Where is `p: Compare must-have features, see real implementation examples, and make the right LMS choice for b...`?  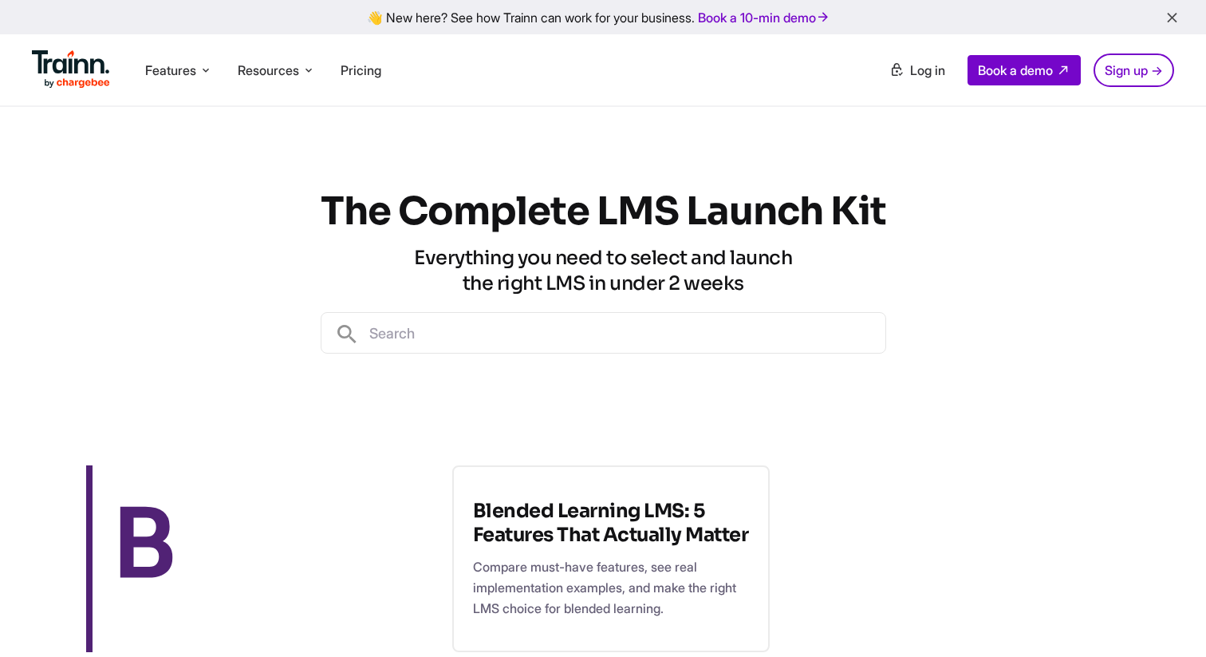 p: Compare must-have features, see real implementation examples, and make the right LMS choice for b... is located at coordinates (611, 587).